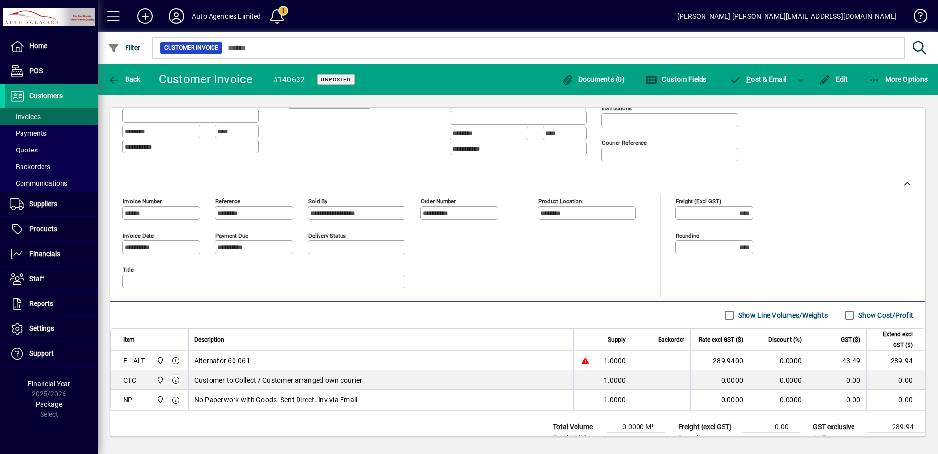 The height and width of the screenshot is (454, 938). I want to click on span: GST ($), so click(850, 339).